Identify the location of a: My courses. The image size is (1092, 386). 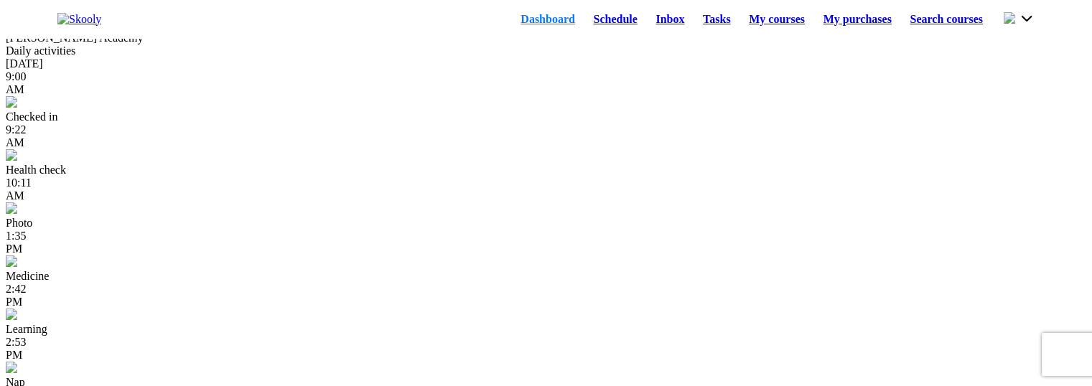
(776, 19).